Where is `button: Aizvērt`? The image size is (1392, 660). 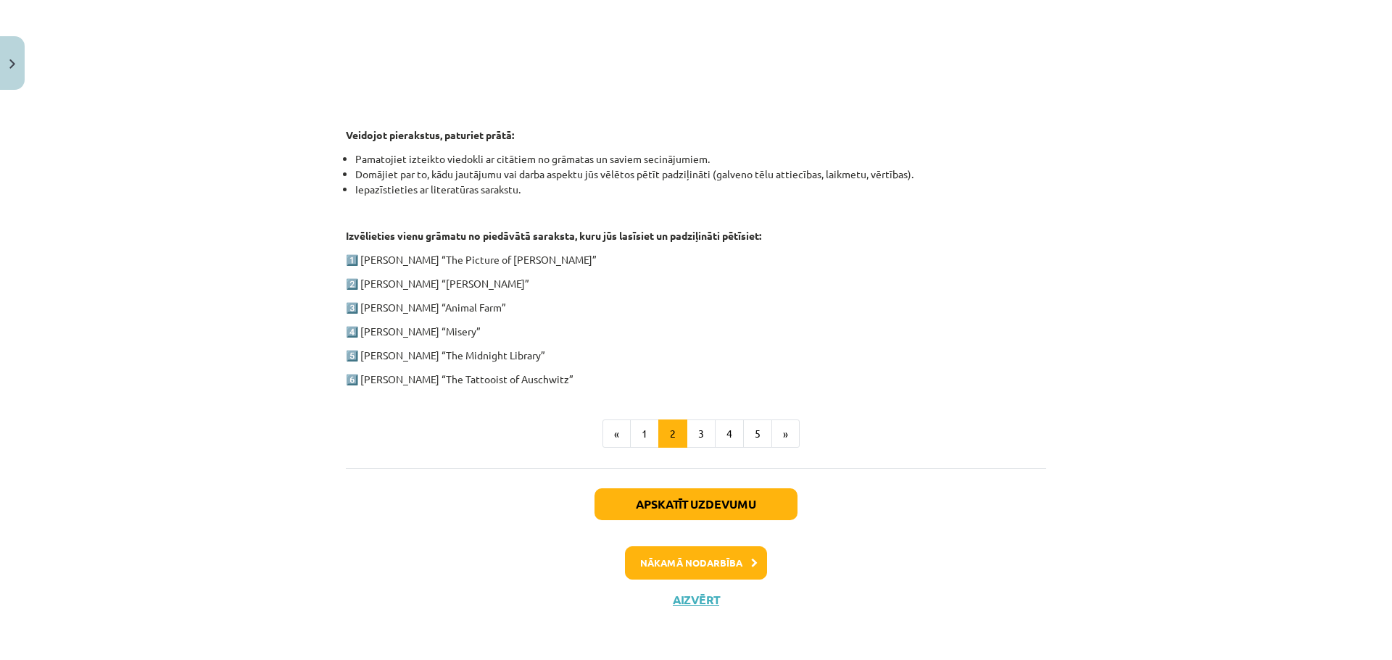
button: Aizvērt is located at coordinates (696, 600).